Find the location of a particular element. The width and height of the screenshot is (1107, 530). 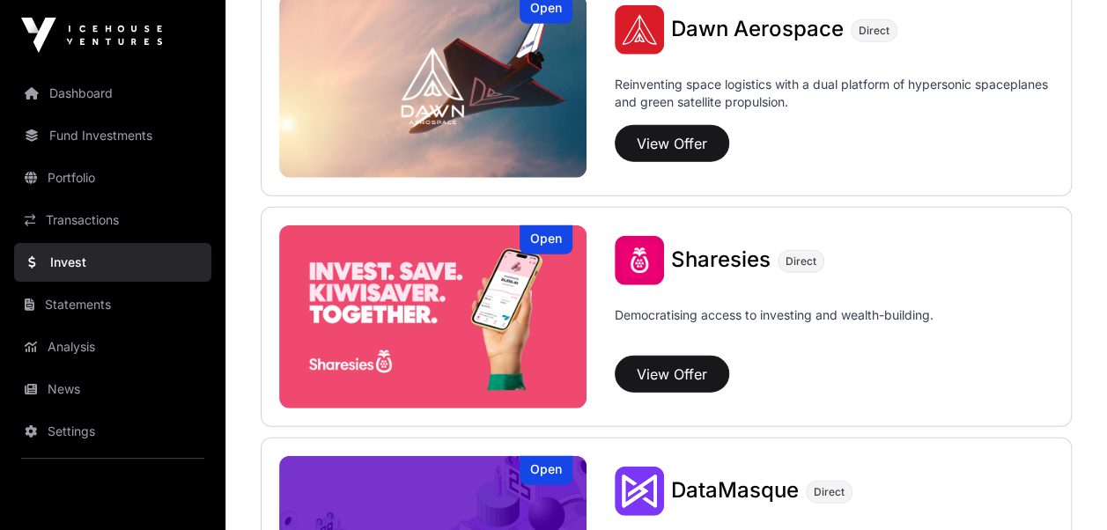

a: Transactions is located at coordinates (113, 220).